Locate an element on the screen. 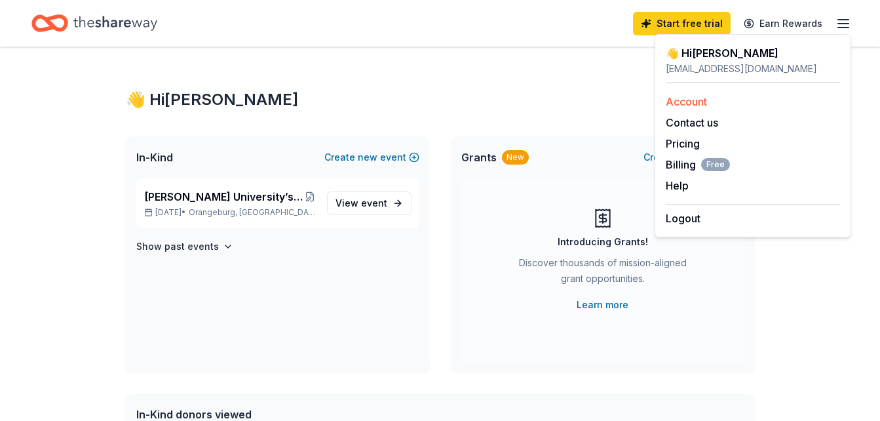 Image resolution: width=880 pixels, height=421 pixels. span: Grants is located at coordinates (479, 157).